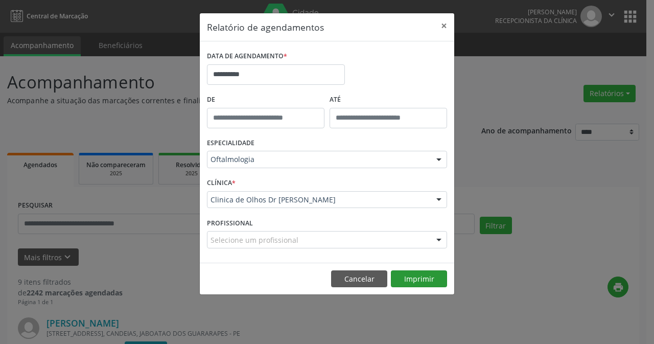 Image resolution: width=654 pixels, height=344 pixels. What do you see at coordinates (359, 279) in the screenshot?
I see `button: Cancelar` at bounding box center [359, 279].